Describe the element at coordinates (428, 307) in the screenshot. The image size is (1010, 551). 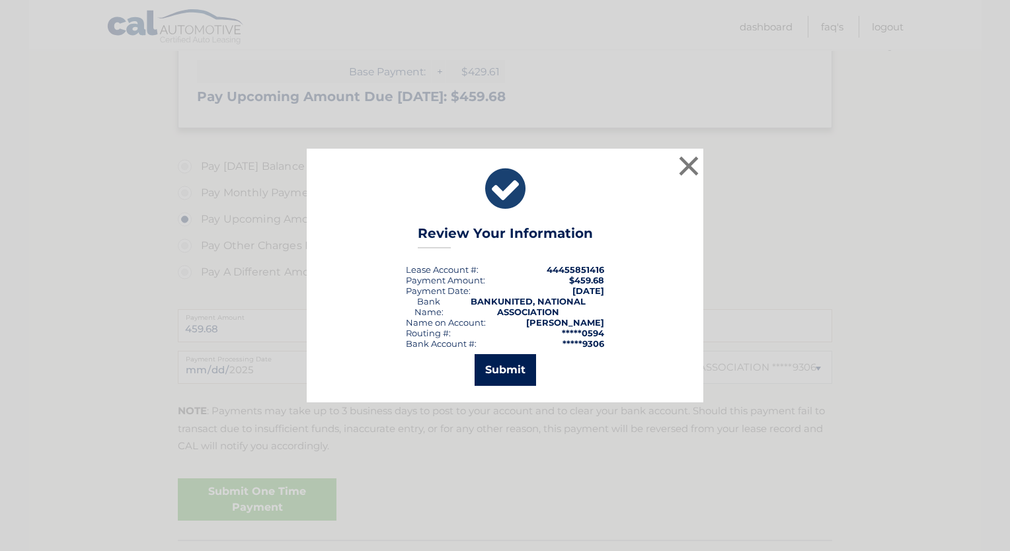
I see `div: Bank Name:` at that location.